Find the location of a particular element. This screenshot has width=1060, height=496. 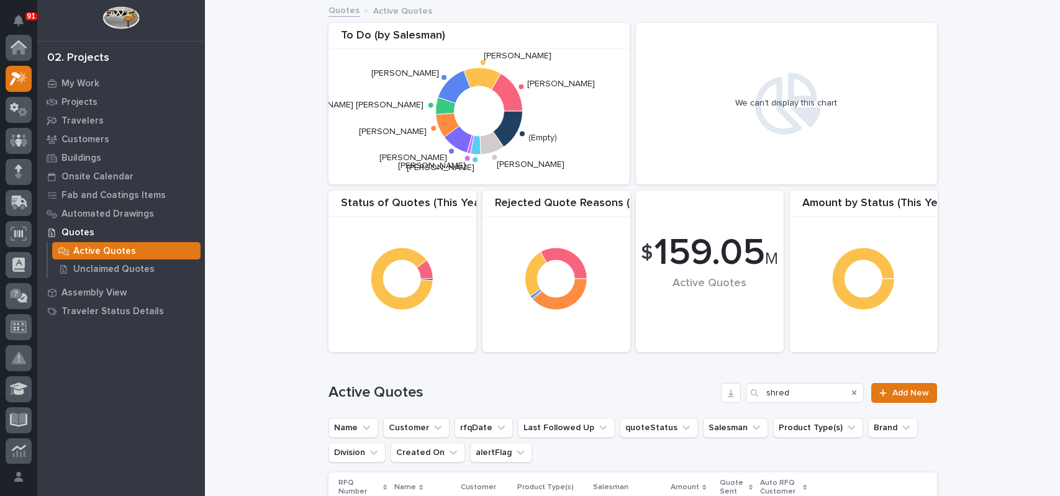

p: Projects is located at coordinates (79, 102).